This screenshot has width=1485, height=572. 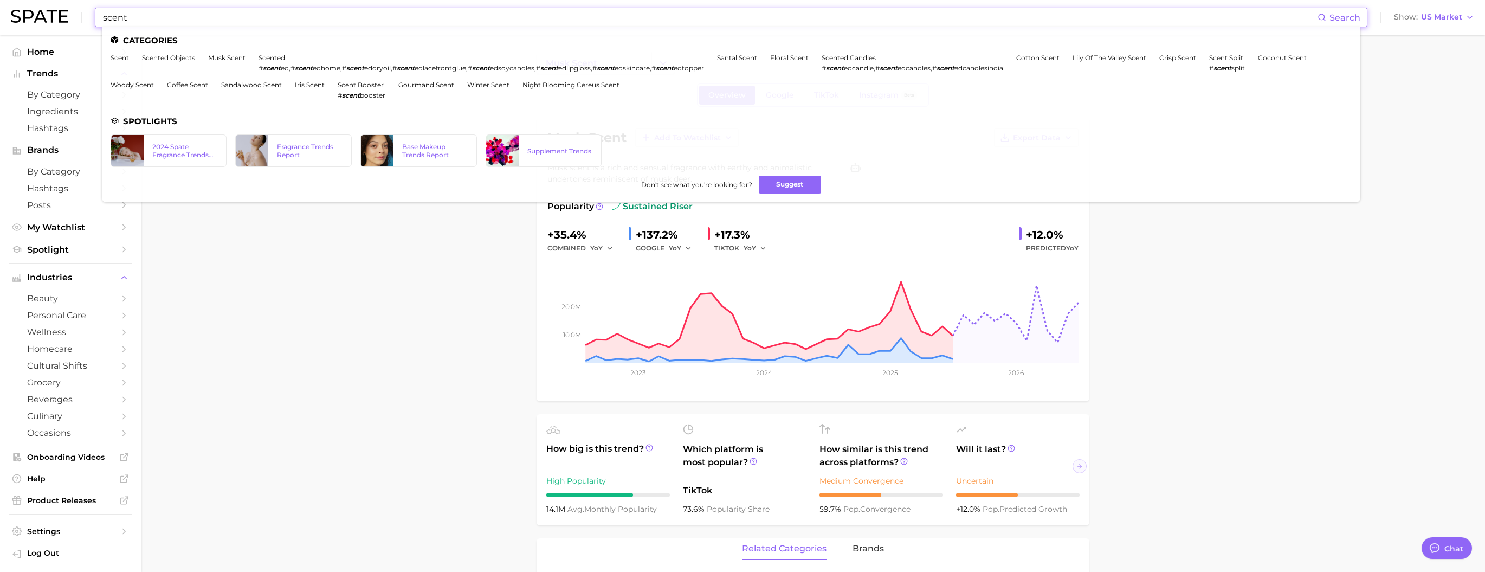 I want to click on span: cultural shifts, so click(x=70, y=365).